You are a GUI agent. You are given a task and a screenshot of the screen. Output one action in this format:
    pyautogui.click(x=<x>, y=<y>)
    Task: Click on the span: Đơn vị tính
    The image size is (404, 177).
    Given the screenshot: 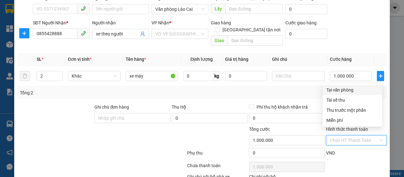 What is the action you would take?
    pyautogui.click(x=80, y=59)
    